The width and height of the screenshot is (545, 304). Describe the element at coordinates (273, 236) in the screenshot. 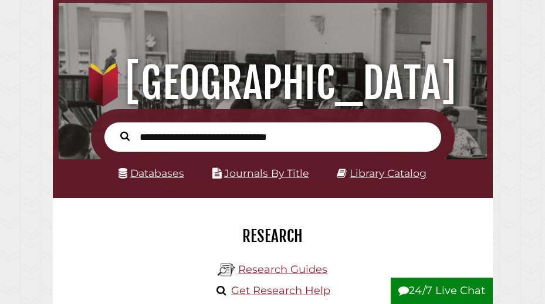

I see `h2: Research` at that location.